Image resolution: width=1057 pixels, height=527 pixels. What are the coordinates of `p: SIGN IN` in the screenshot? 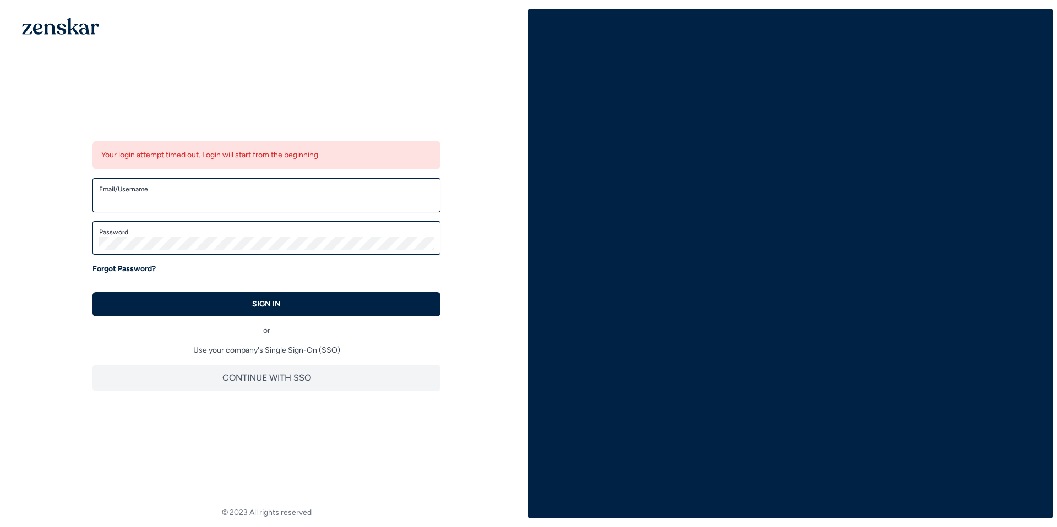 It's located at (266, 304).